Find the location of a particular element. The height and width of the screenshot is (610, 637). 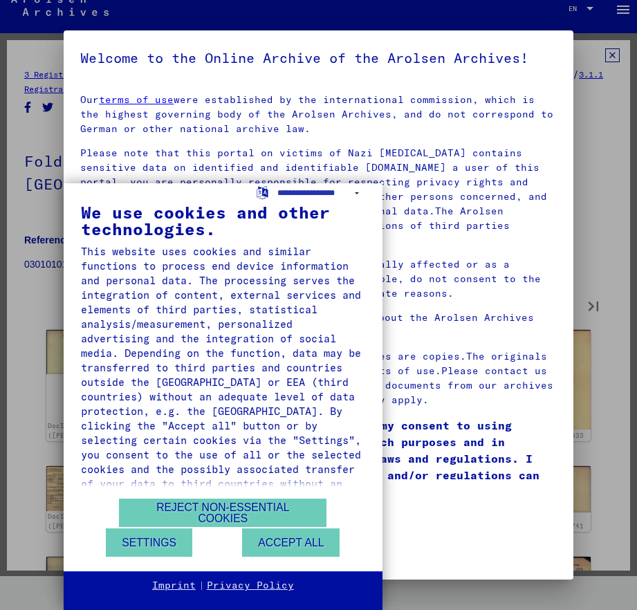

a: Privacy Policy is located at coordinates (250, 586).